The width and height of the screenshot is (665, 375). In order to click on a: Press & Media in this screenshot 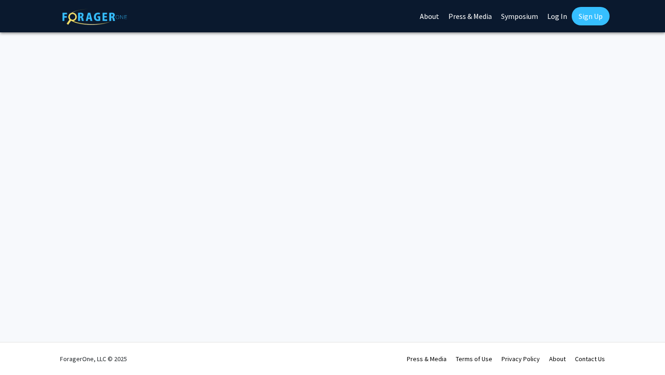, I will do `click(427, 359)`.